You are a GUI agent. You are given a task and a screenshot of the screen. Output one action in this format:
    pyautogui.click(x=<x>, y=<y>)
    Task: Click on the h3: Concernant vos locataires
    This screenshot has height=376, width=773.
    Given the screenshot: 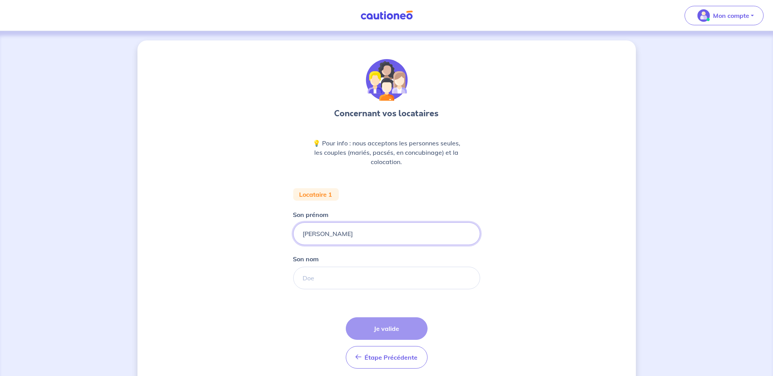 What is the action you would take?
    pyautogui.click(x=386, y=114)
    